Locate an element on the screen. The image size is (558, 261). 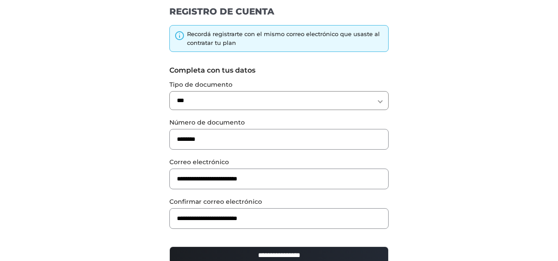
label: Correo electrónico is located at coordinates (279, 162).